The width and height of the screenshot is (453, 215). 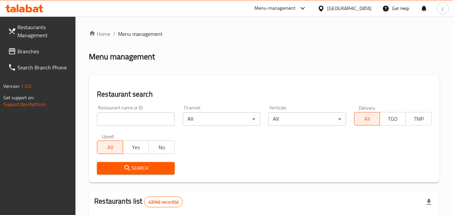 I want to click on label: Upsell, so click(x=108, y=136).